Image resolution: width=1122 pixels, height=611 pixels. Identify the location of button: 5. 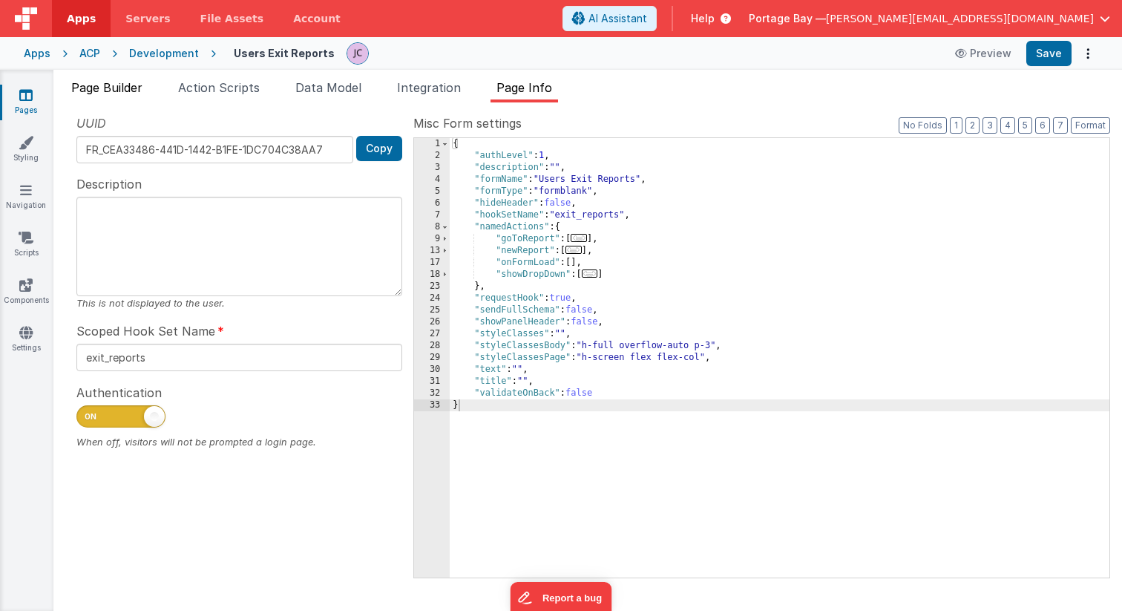
(1025, 125).